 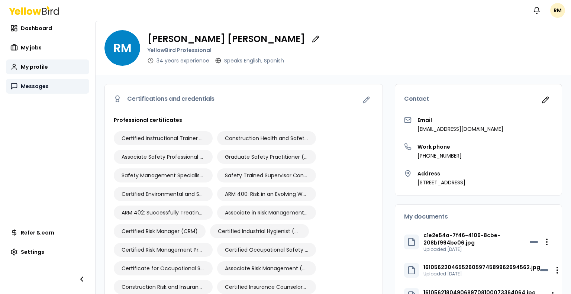 What do you see at coordinates (266, 157) in the screenshot?
I see `div: Graduate Safety Practitioner (GSP)` at bounding box center [266, 157].